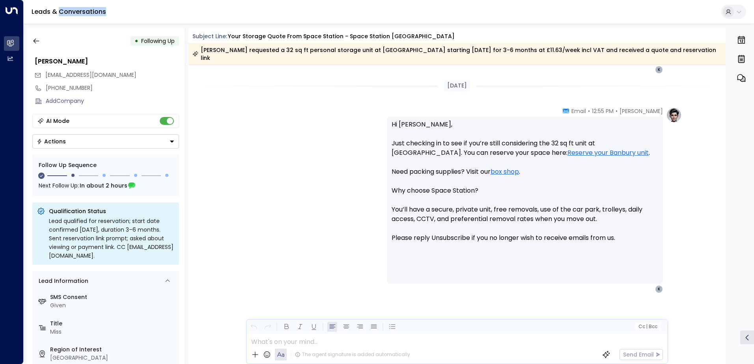  What do you see at coordinates (579, 111) in the screenshot?
I see `span: Email` at bounding box center [579, 111].